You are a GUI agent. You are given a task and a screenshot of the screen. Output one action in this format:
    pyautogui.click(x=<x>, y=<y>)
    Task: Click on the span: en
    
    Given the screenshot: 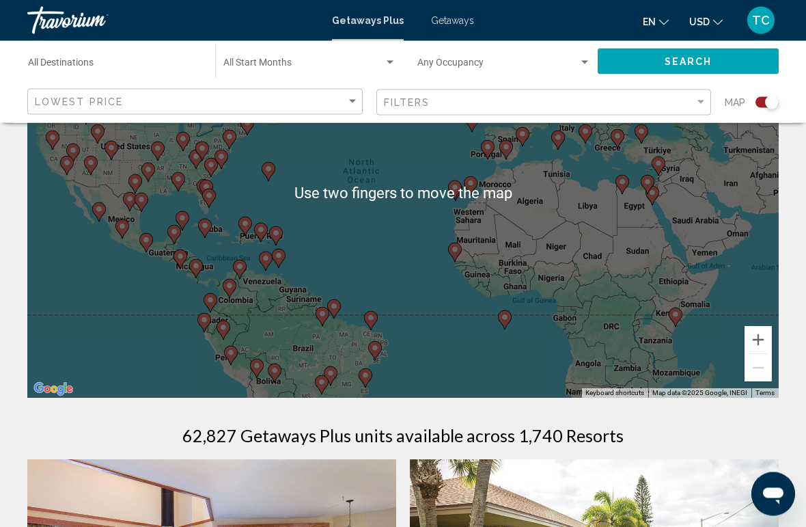 What is the action you would take?
    pyautogui.click(x=649, y=22)
    